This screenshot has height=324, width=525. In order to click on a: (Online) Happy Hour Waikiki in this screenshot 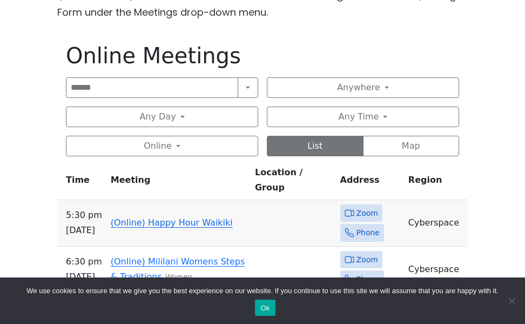, I will do `click(172, 222)`.